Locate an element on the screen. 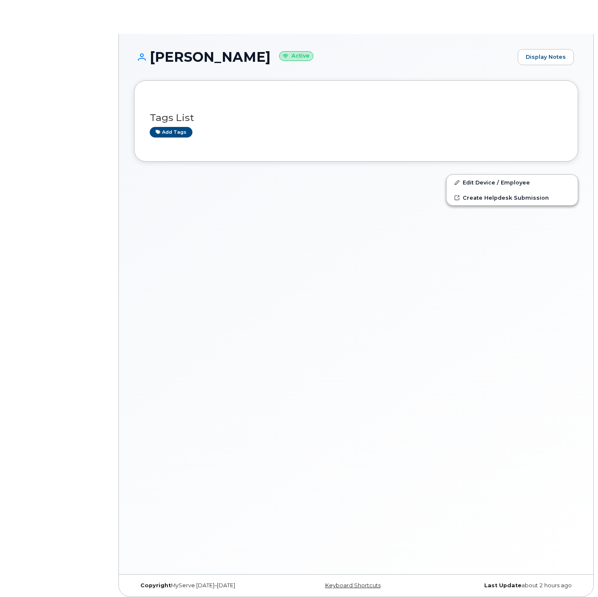  a: Display Notes is located at coordinates (546, 57).